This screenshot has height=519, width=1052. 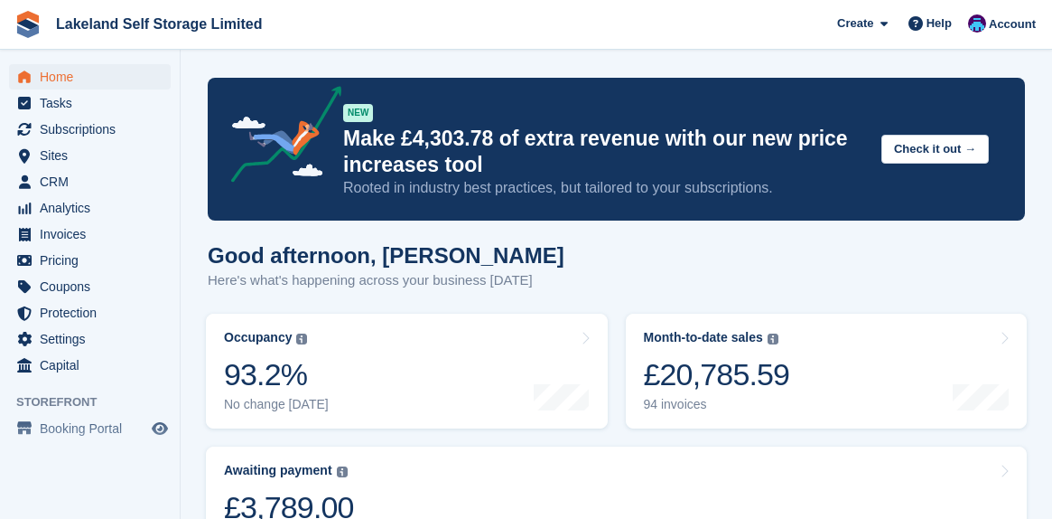 I want to click on span: Analytics, so click(x=94, y=208).